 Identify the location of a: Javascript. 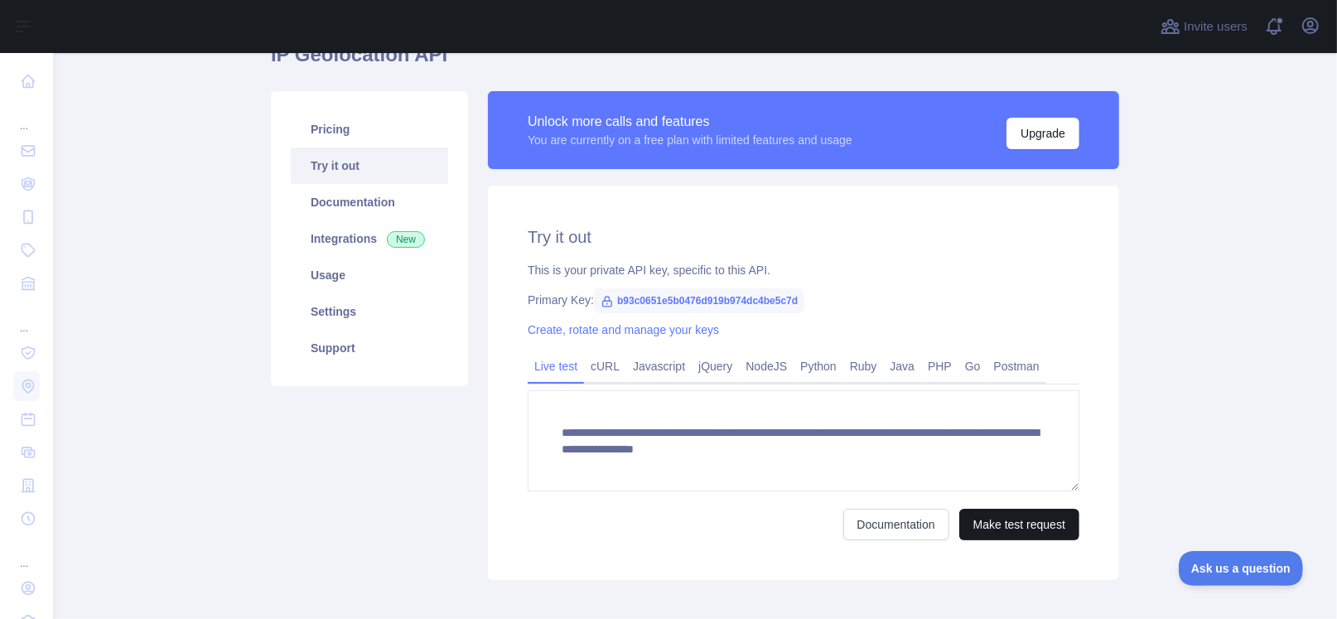
(659, 366).